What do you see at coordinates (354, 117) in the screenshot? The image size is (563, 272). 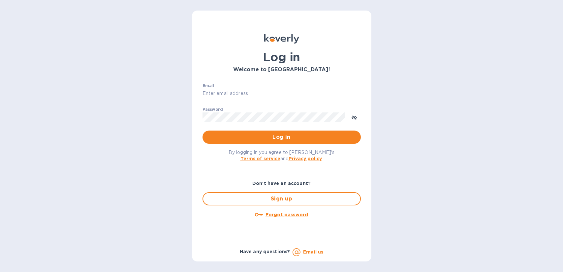 I see `button: toggle password visibility` at bounding box center [354, 117].